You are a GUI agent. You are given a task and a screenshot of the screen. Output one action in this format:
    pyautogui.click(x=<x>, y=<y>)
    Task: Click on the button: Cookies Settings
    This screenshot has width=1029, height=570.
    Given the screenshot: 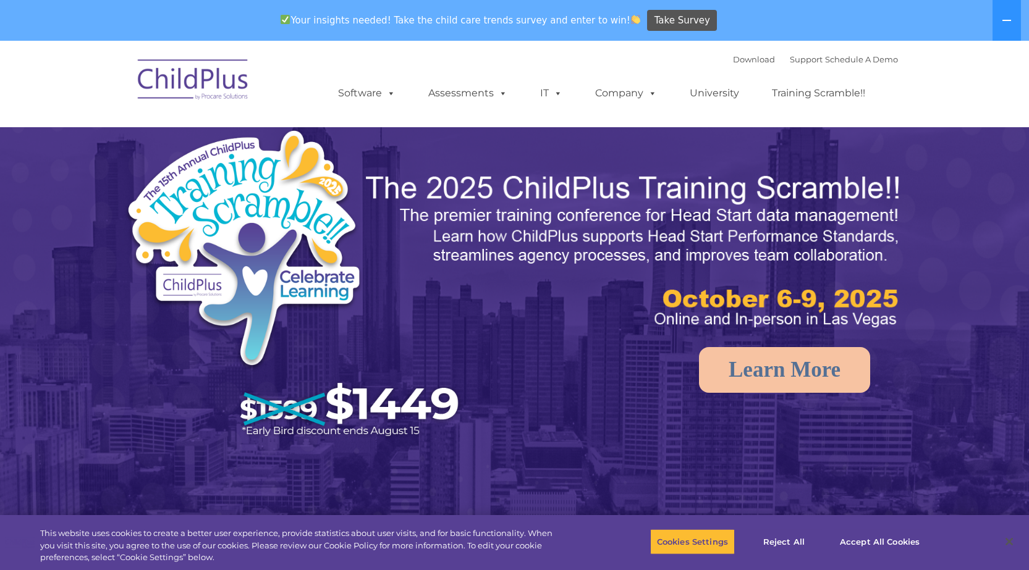 What is the action you would take?
    pyautogui.click(x=692, y=542)
    